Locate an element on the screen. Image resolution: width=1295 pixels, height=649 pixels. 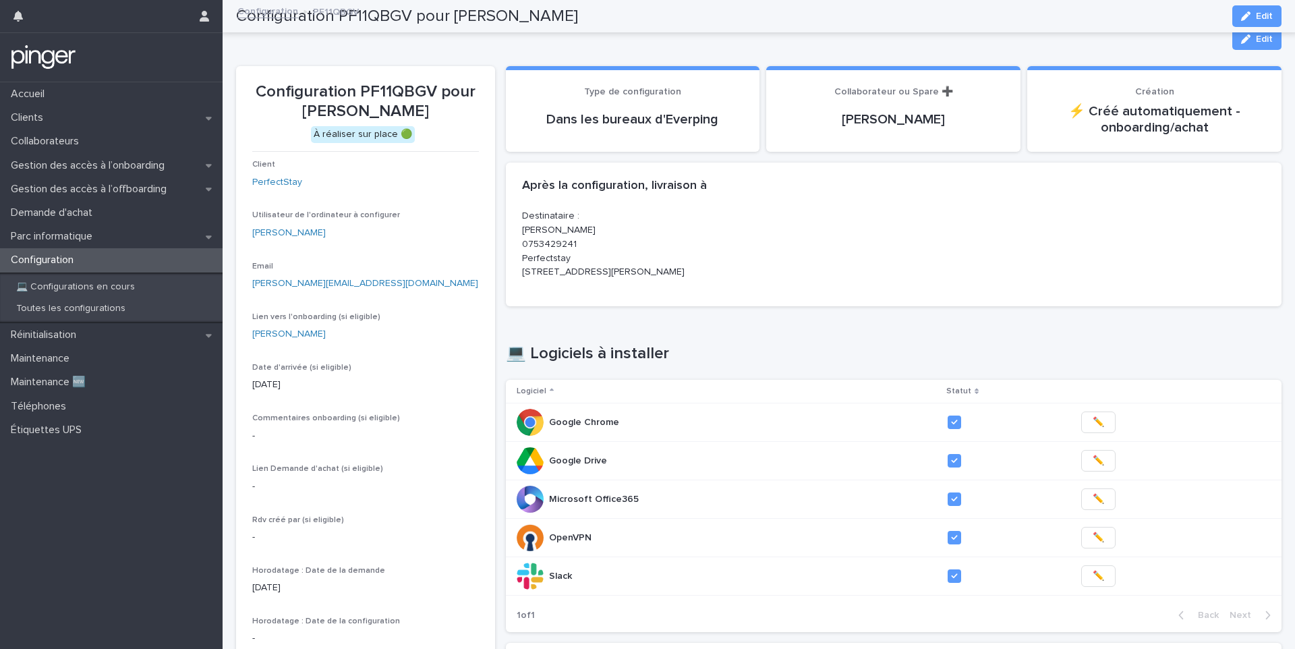
p: Gestion des accès à l’onboarding is located at coordinates (90, 165).